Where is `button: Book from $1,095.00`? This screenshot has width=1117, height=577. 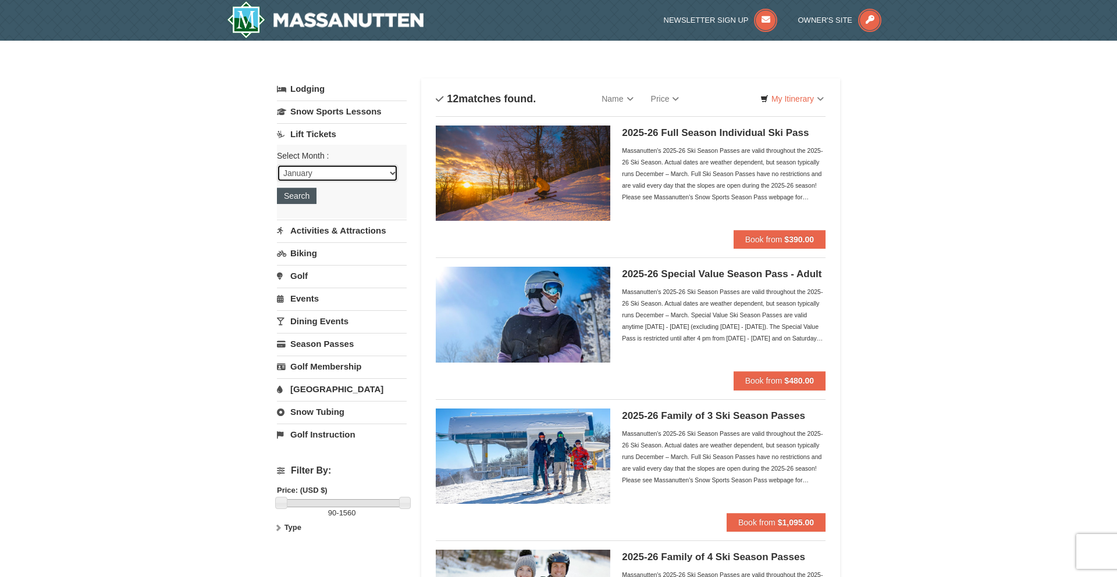
button: Book from $1,095.00 is located at coordinates (776, 523).